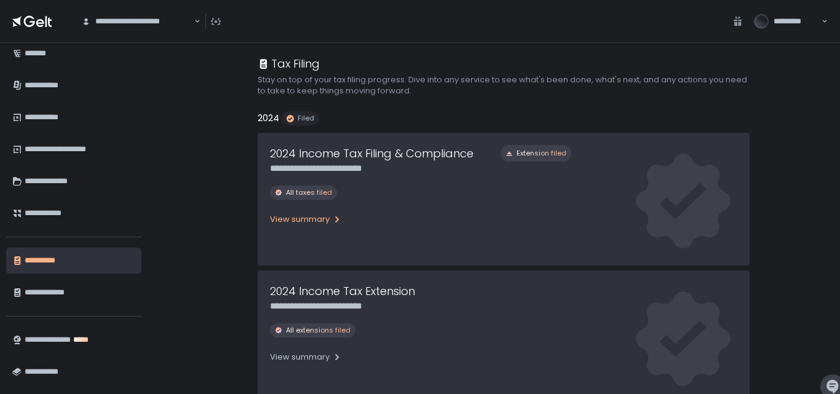  Describe the element at coordinates (318, 330) in the screenshot. I see `span: All extensions filed` at that location.